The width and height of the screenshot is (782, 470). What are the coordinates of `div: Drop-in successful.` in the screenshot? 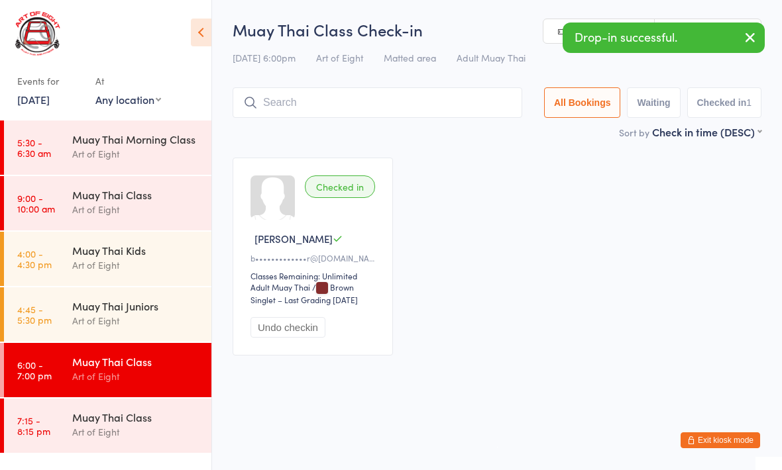 It's located at (663, 38).